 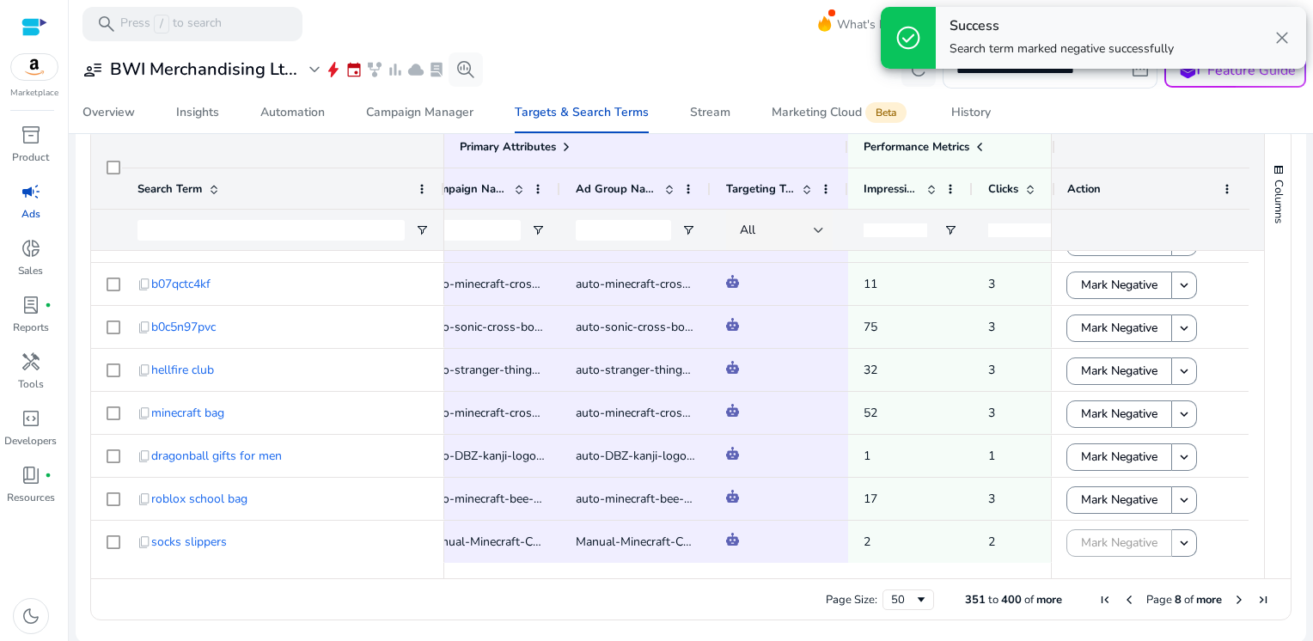 I want to click on span: family_history, so click(x=375, y=70).